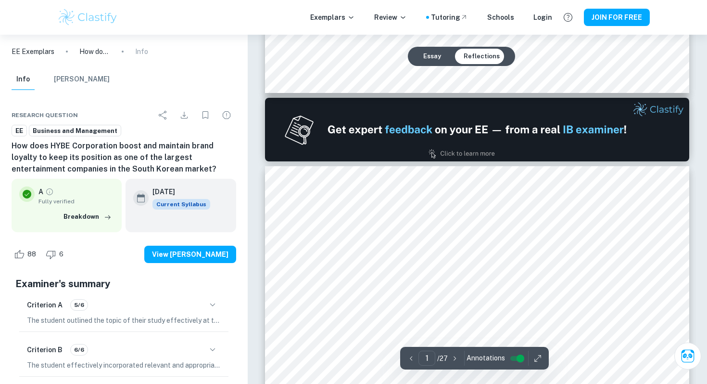 The width and height of the screenshot is (707, 384). I want to click on span: EE, so click(19, 131).